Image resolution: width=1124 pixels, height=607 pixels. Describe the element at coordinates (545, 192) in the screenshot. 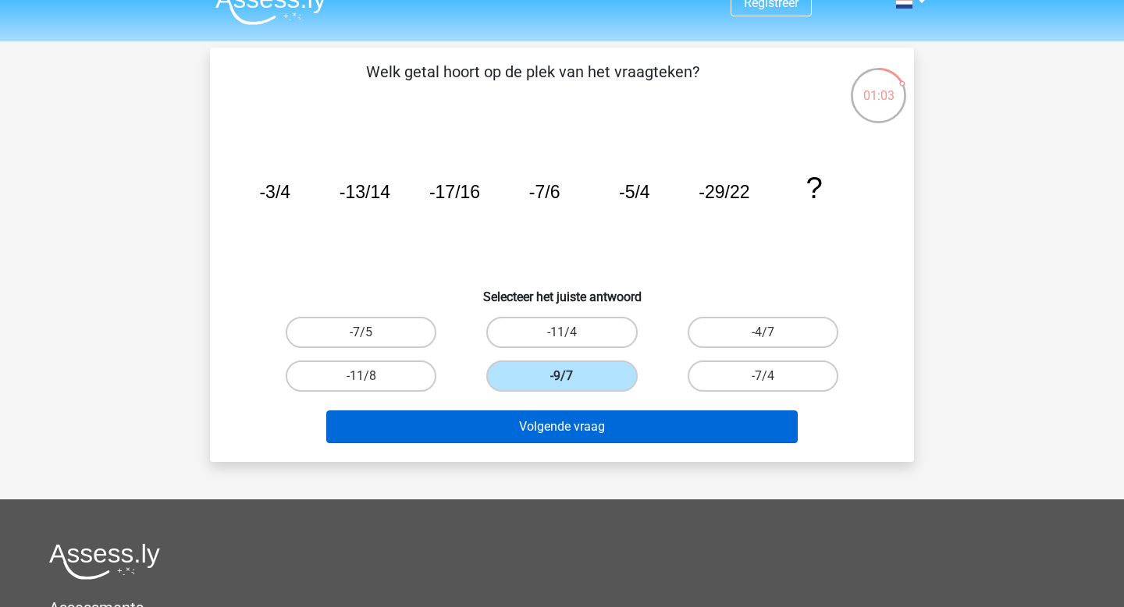

I see `tspan: -7/6` at that location.